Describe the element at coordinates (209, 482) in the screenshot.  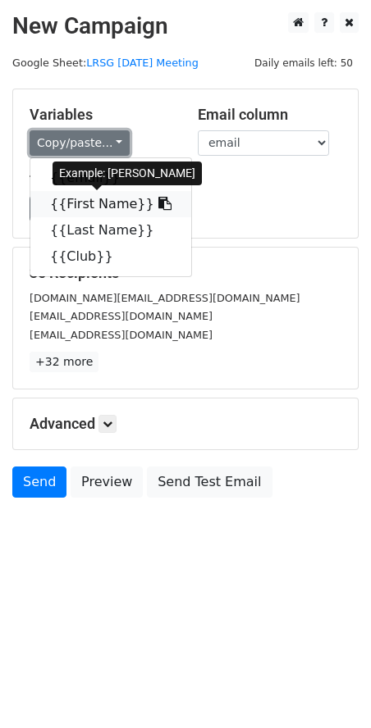
I see `a: Send Test Email` at that location.